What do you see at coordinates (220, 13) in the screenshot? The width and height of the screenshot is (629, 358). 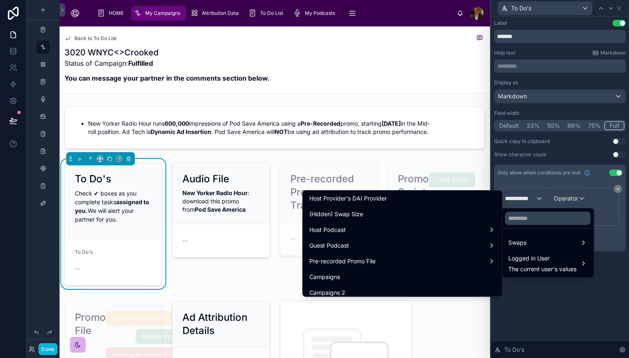 I see `span: Attribution Data` at bounding box center [220, 13].